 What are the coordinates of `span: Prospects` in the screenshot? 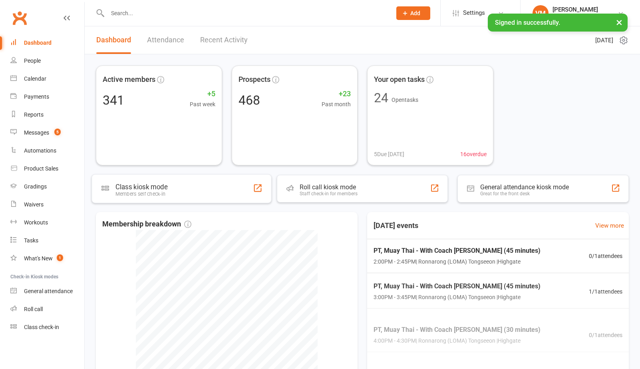 It's located at (255, 80).